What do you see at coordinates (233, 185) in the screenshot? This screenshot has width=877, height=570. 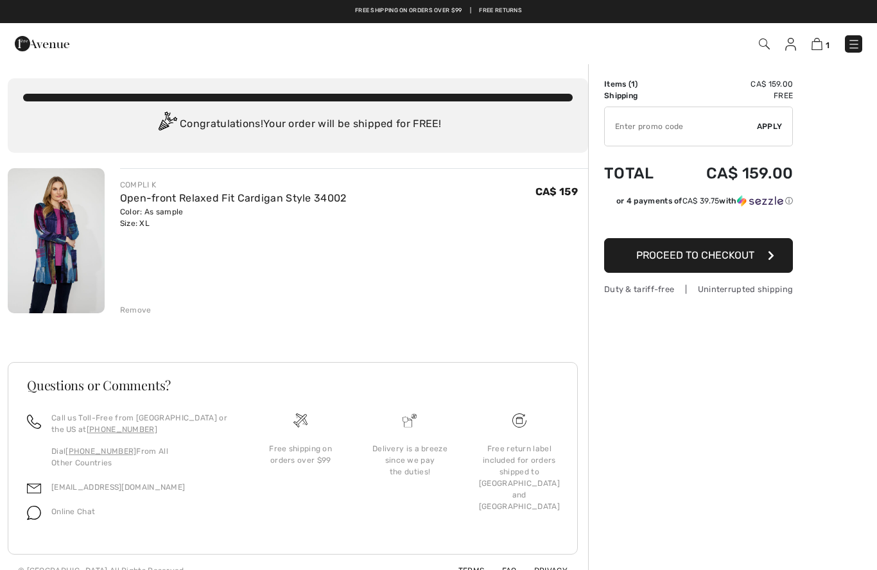 I see `div: COMPLI K` at bounding box center [233, 185].